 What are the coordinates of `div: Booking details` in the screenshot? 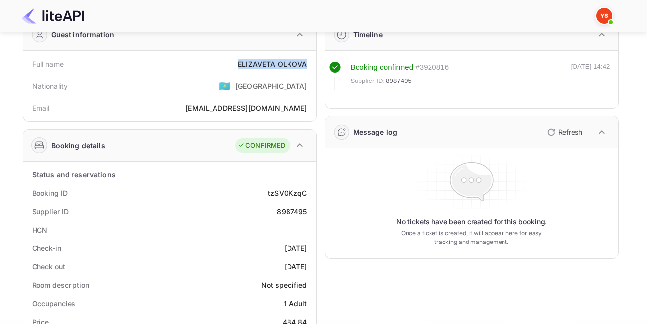 It's located at (78, 145).